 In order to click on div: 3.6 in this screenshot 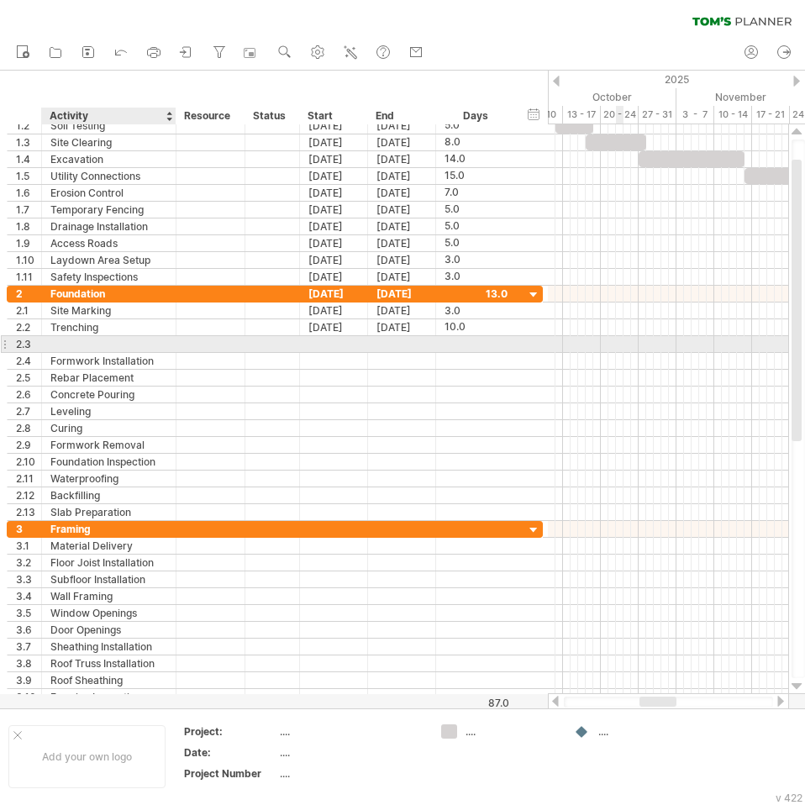, I will do `click(29, 629)`.